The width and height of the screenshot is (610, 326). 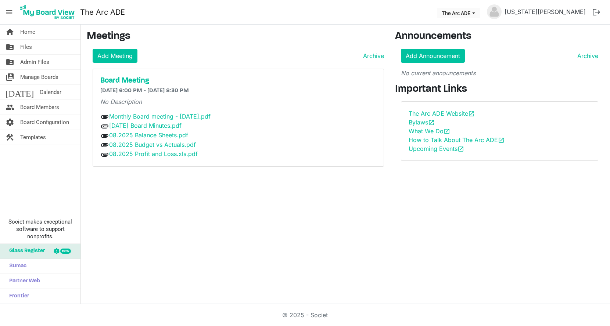 I want to click on a: Upcoming Eventsopen_in_new, so click(x=436, y=149).